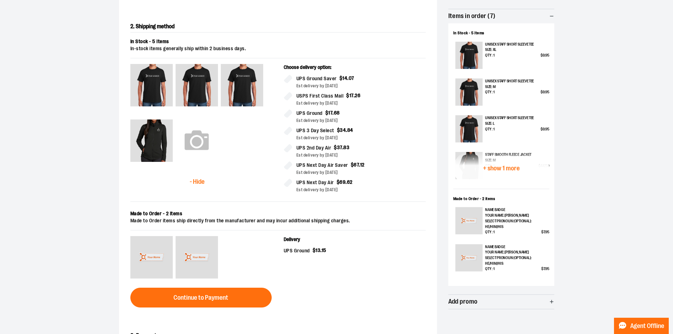 The image size is (673, 334). What do you see at coordinates (354, 241) in the screenshot?
I see `p: Delivery` at bounding box center [354, 241].